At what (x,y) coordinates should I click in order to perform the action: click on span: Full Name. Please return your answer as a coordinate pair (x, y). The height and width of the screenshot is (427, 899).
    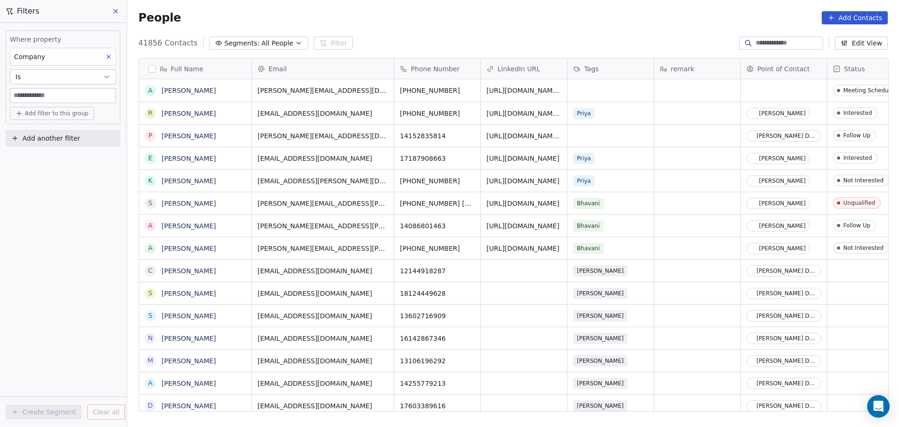
    Looking at the image, I should click on (187, 69).